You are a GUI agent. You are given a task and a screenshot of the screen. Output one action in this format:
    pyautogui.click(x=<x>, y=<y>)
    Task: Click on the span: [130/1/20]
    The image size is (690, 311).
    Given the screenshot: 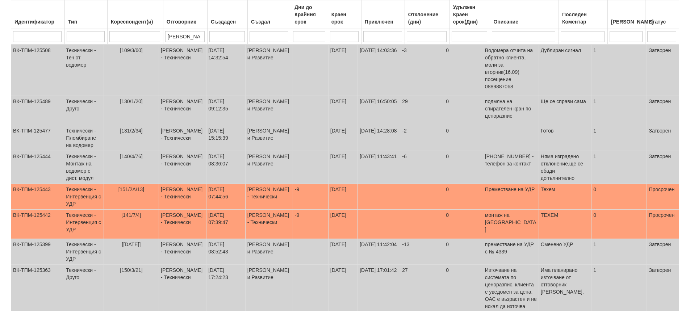 What is the action you would take?
    pyautogui.click(x=131, y=101)
    